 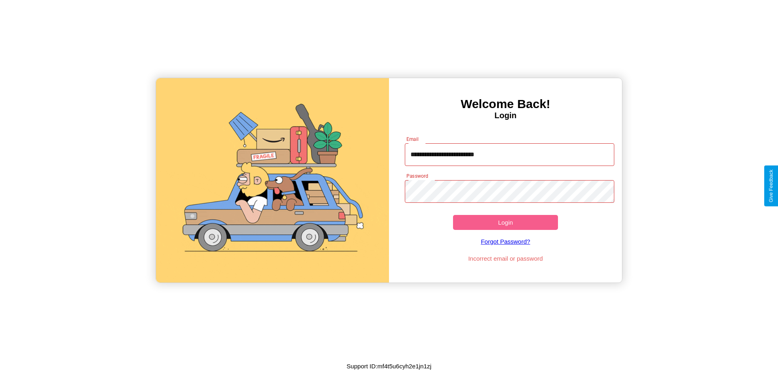 What do you see at coordinates (417, 176) in the screenshot?
I see `label: Password` at bounding box center [417, 176].